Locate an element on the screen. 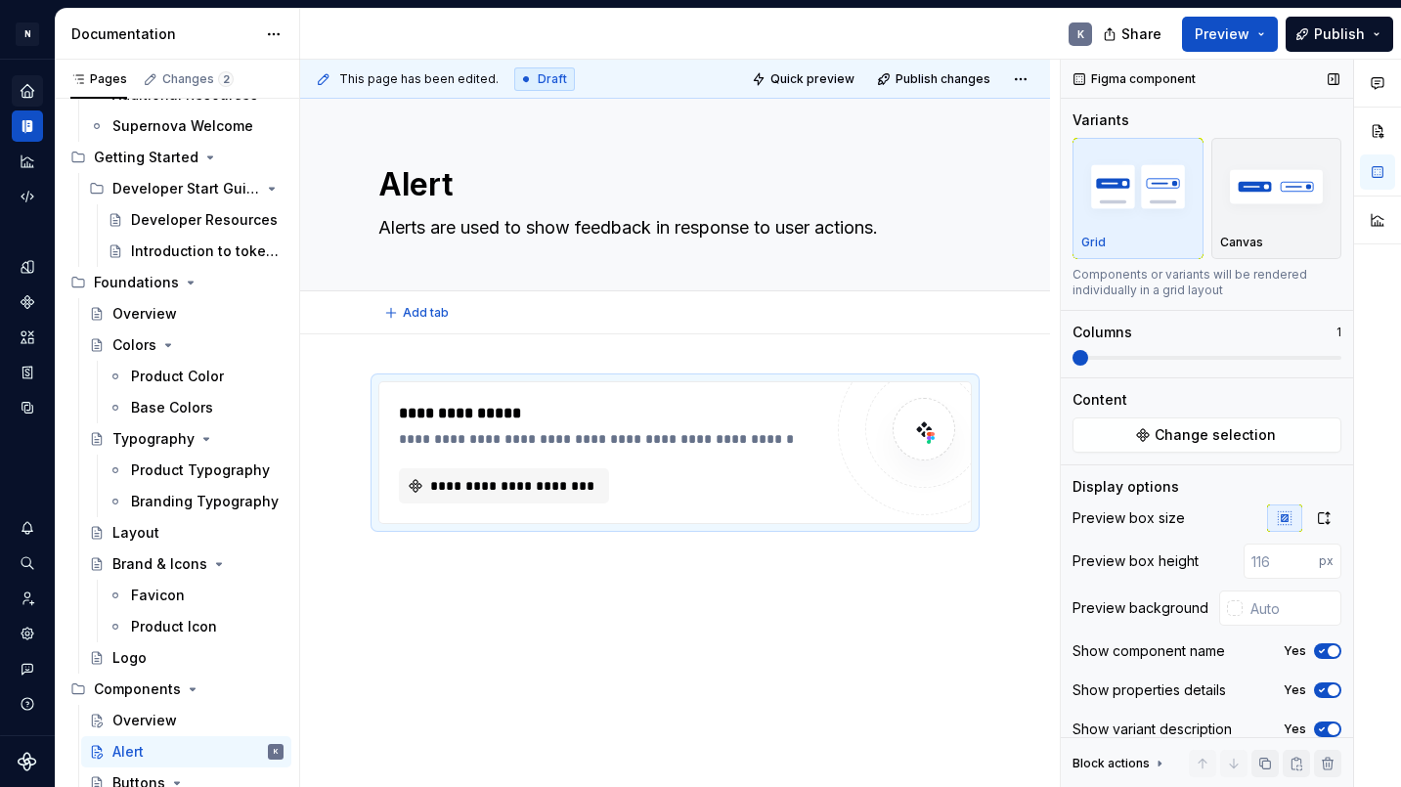 Image resolution: width=1401 pixels, height=787 pixels. span: Add tab is located at coordinates (425, 313).